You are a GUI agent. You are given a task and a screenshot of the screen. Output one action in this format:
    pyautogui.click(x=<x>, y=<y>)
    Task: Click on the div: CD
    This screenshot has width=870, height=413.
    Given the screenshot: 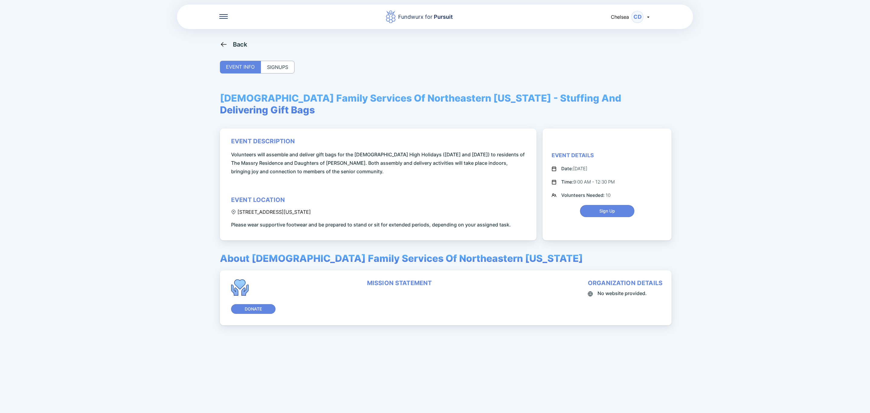 What is the action you would take?
    pyautogui.click(x=638, y=17)
    